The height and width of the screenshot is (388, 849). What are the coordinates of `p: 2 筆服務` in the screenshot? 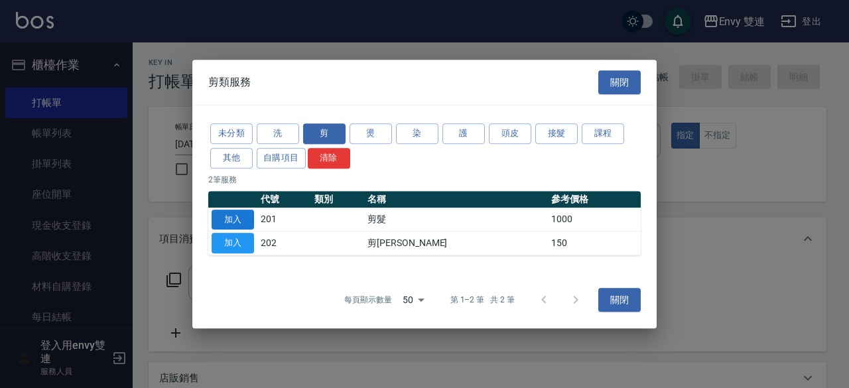 It's located at (424, 180).